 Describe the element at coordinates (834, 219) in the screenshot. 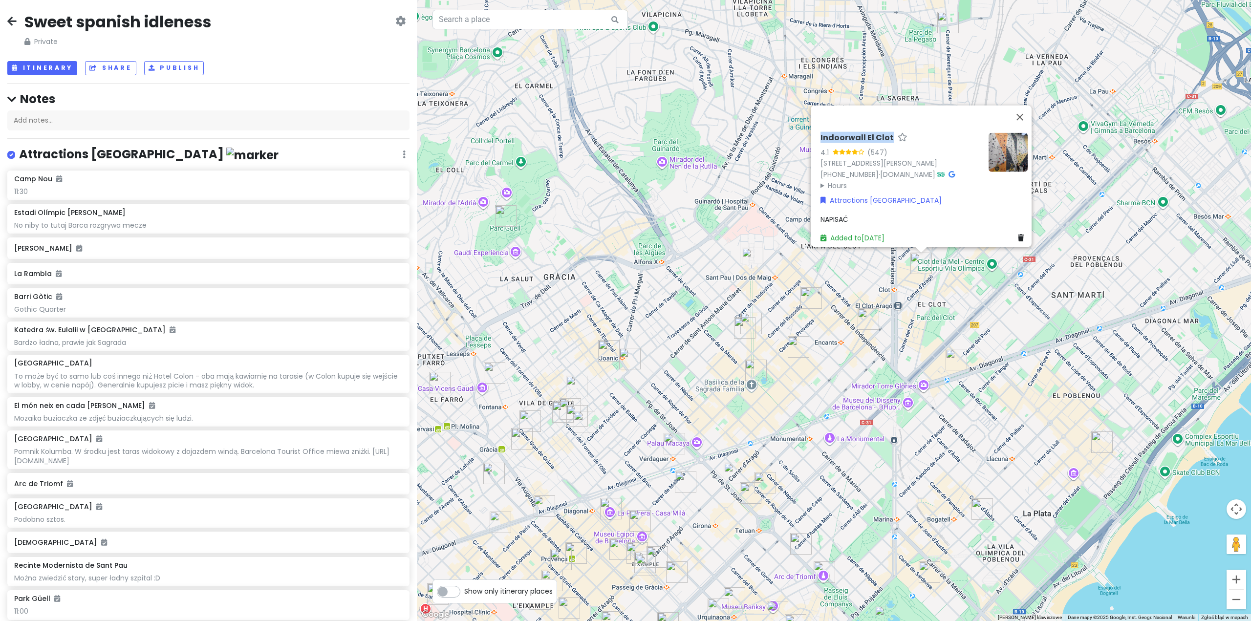

I see `span: NAPISAĆ` at that location.